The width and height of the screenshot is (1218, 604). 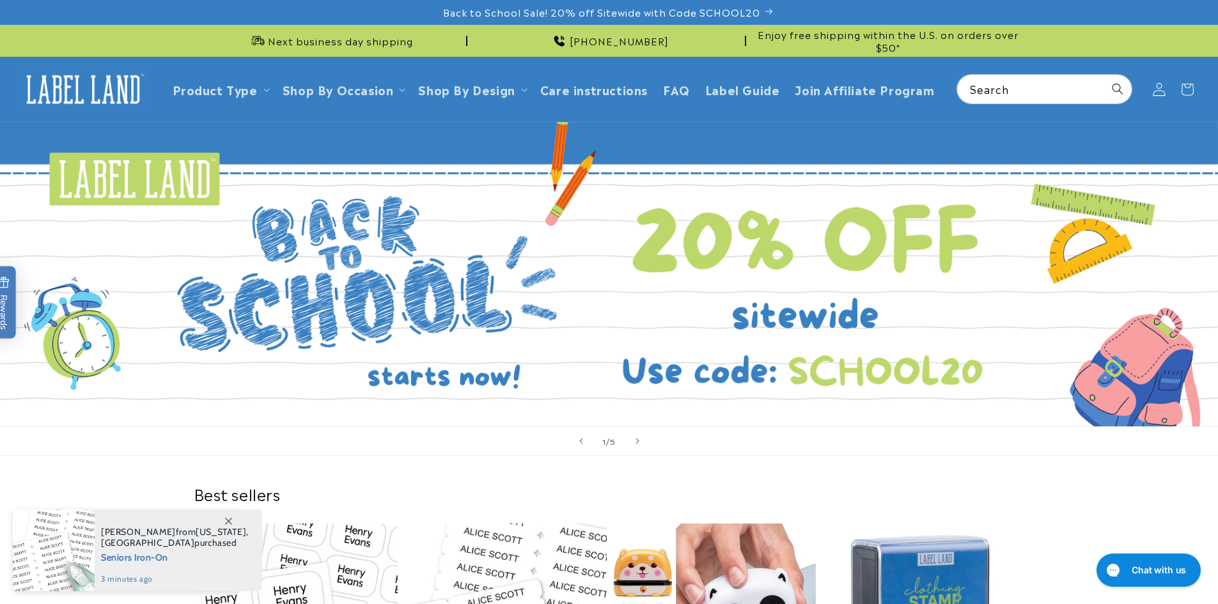 I want to click on span: Next business day shipping, so click(x=340, y=41).